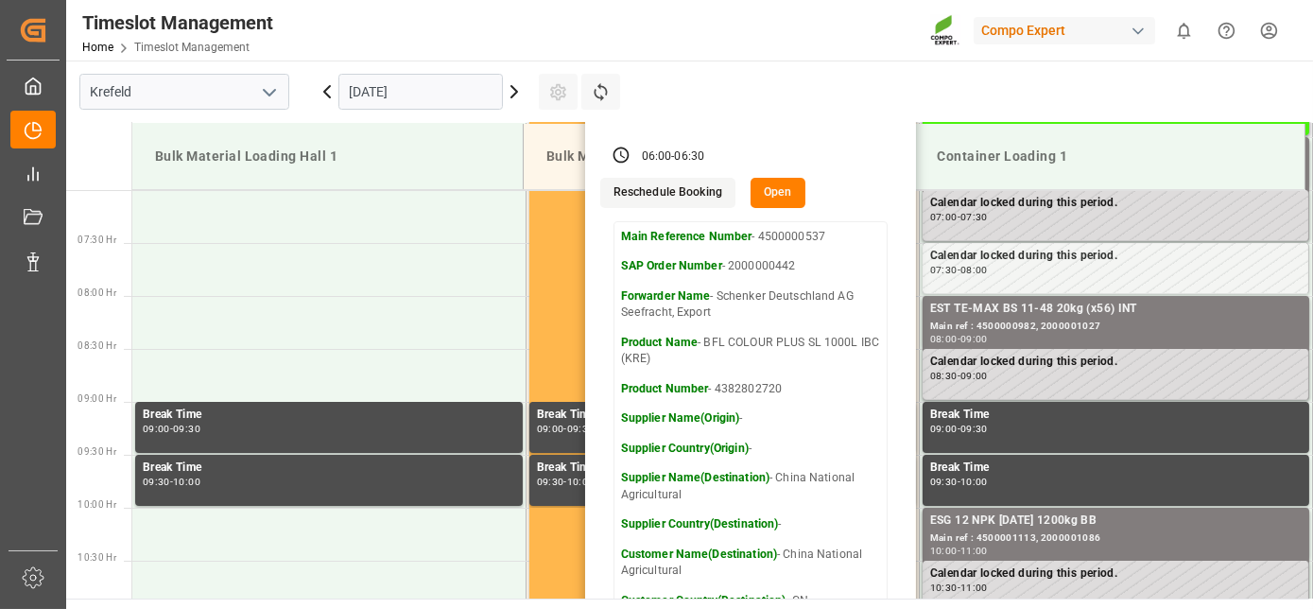  What do you see at coordinates (178, 23) in the screenshot?
I see `div: Timeslot Management` at bounding box center [178, 23].